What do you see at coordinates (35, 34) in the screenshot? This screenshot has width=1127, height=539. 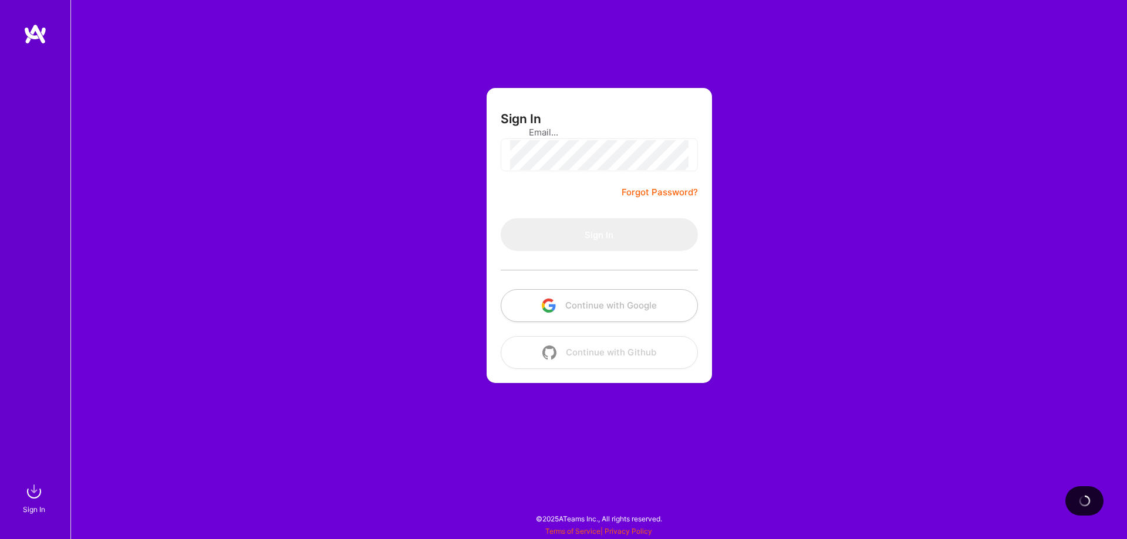 I see `img: logo` at bounding box center [35, 34].